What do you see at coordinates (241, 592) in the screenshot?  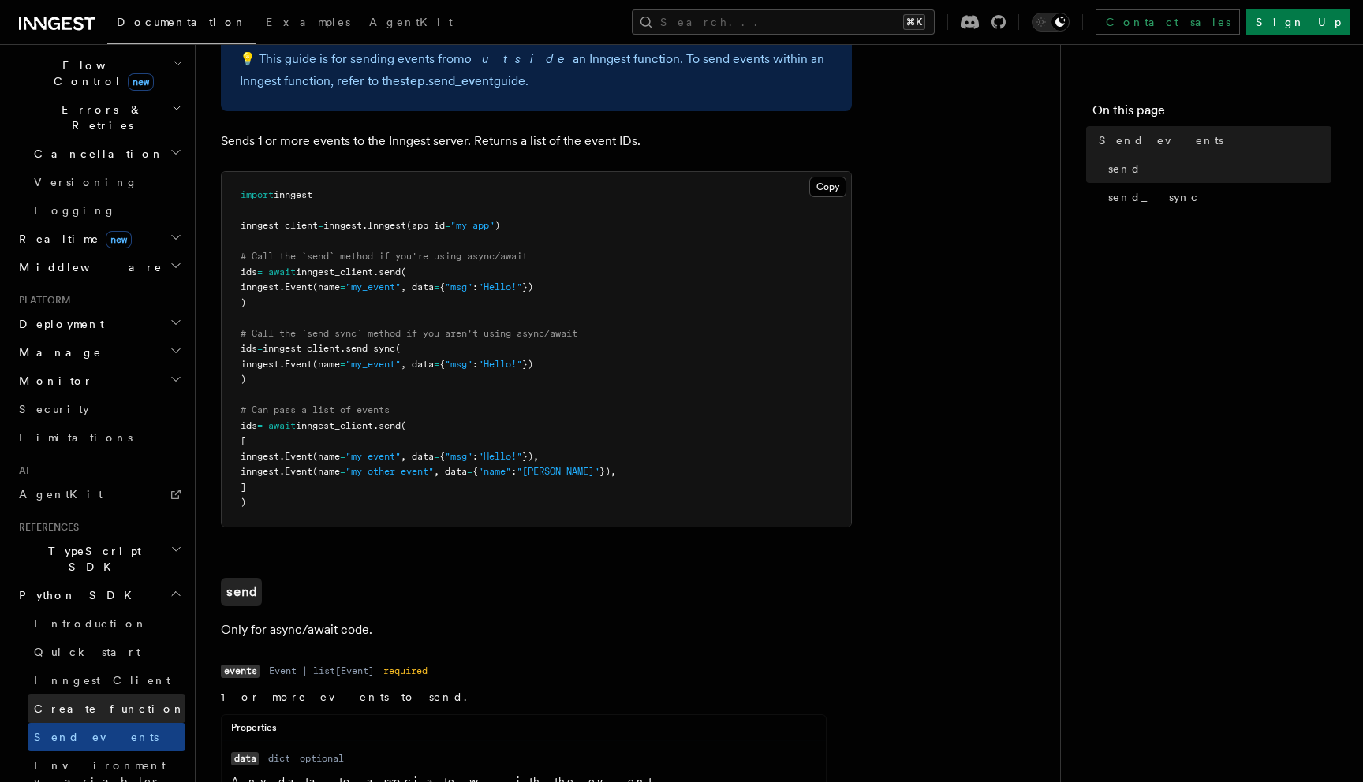 I see `code: send` at bounding box center [241, 592].